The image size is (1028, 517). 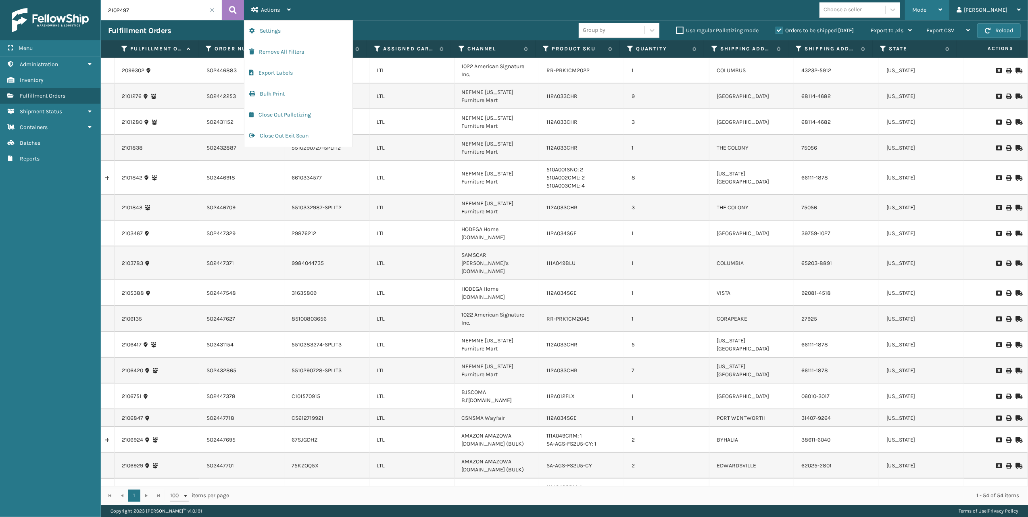 I want to click on a: 510A001SNO: 2, so click(x=565, y=169).